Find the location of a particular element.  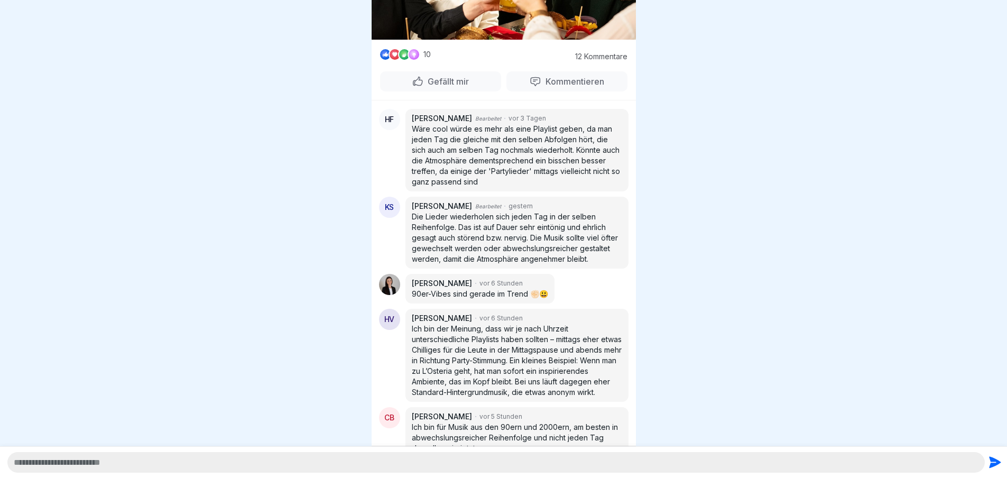

p: Die Lieder wiederholen sich jeden Tag in der selben Reihenfolge. Das ist auf Dauer sehr eintönig ... is located at coordinates (517, 238).